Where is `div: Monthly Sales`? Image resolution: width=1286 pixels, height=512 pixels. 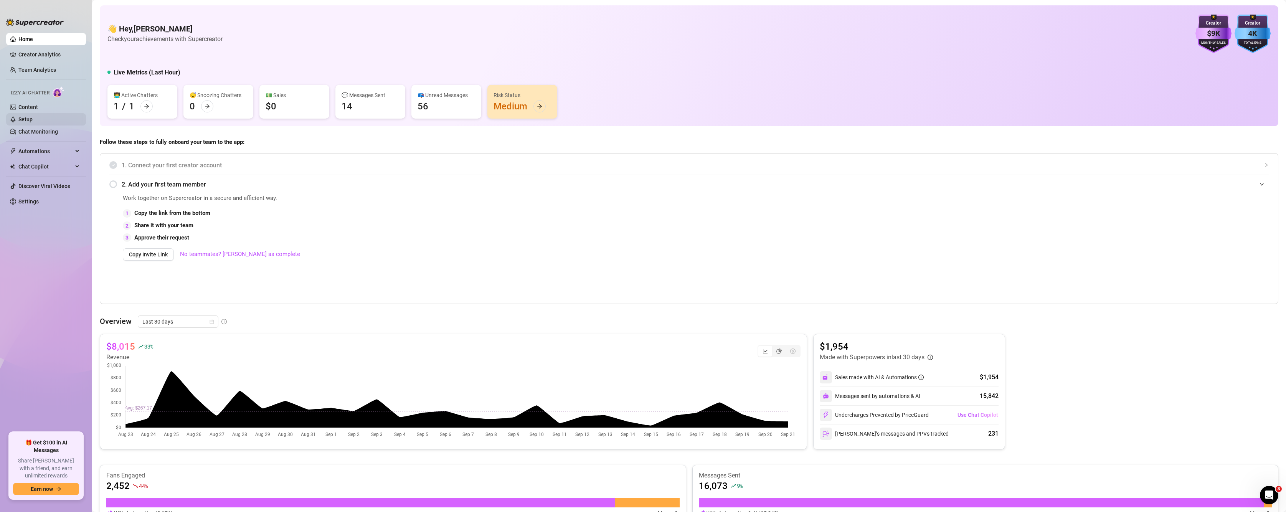 div: Monthly Sales is located at coordinates (1213, 43).